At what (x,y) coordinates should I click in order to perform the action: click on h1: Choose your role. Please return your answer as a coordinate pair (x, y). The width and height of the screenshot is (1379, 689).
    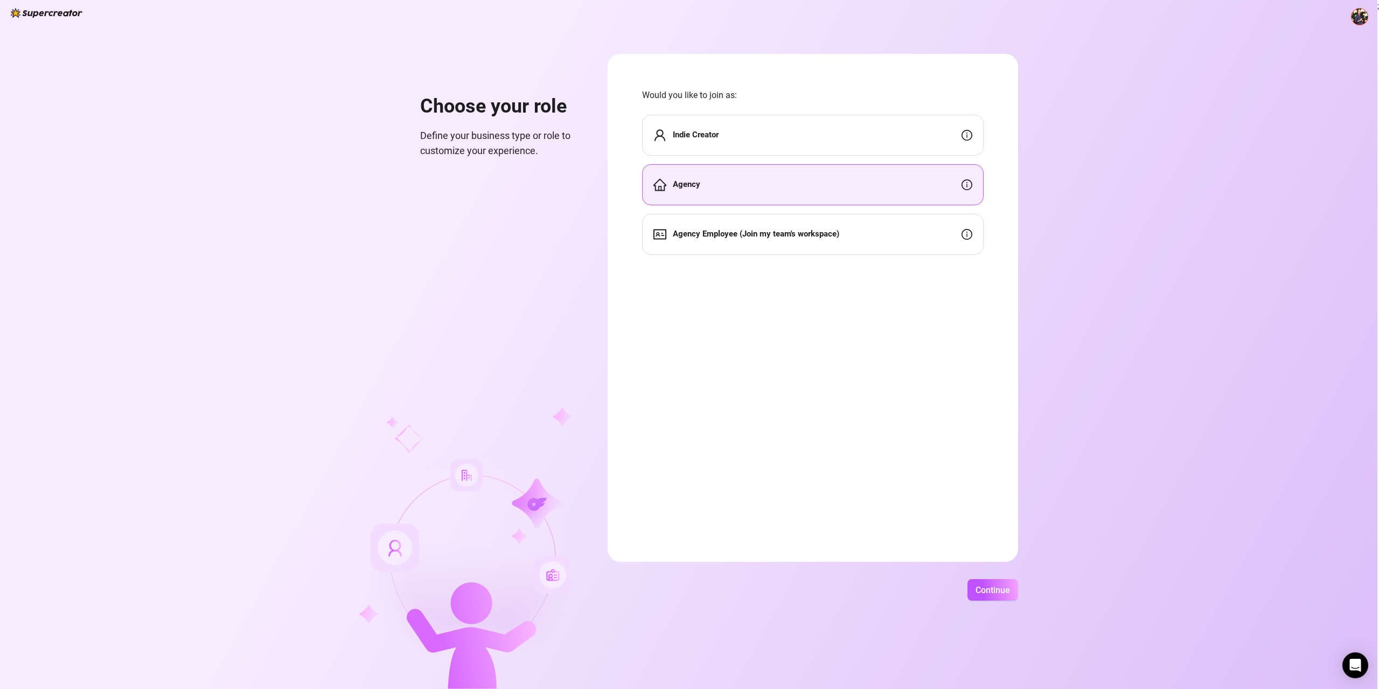
    Looking at the image, I should click on (501, 107).